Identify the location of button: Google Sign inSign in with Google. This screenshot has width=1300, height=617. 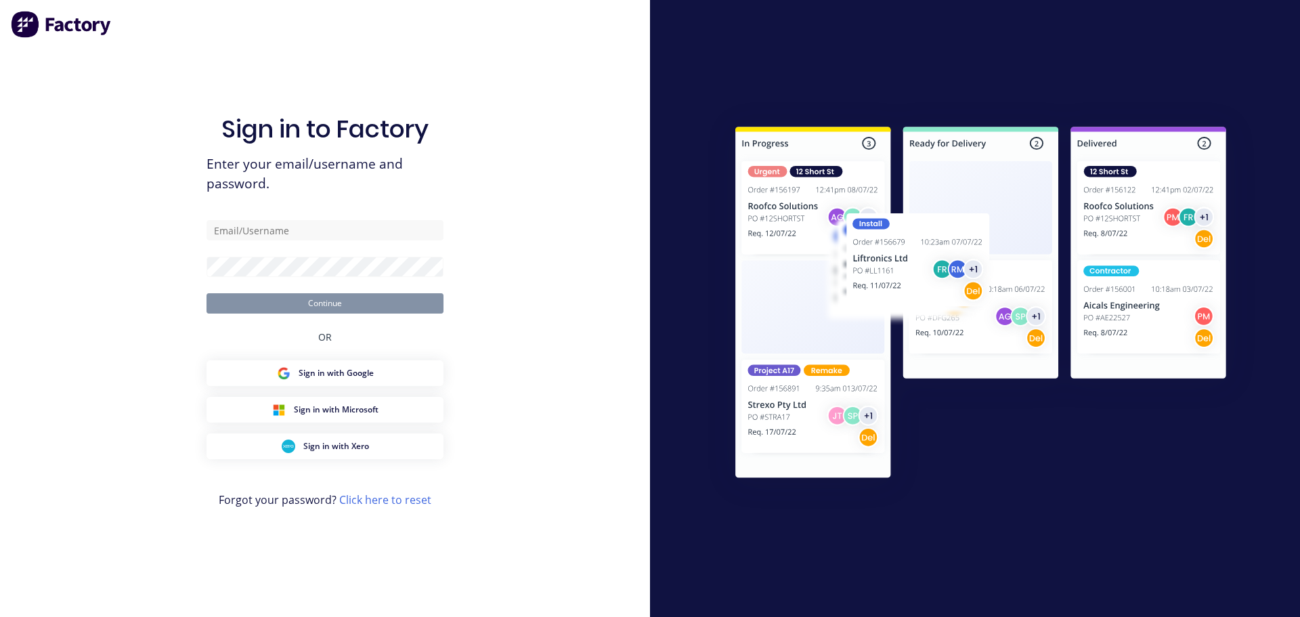
(325, 373).